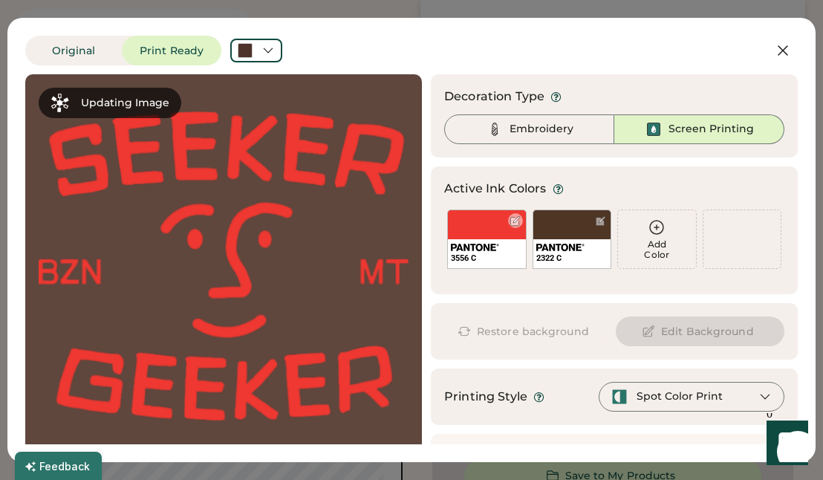 The image size is (823, 480). Describe the element at coordinates (711, 129) in the screenshot. I see `div: Screen Printing` at that location.